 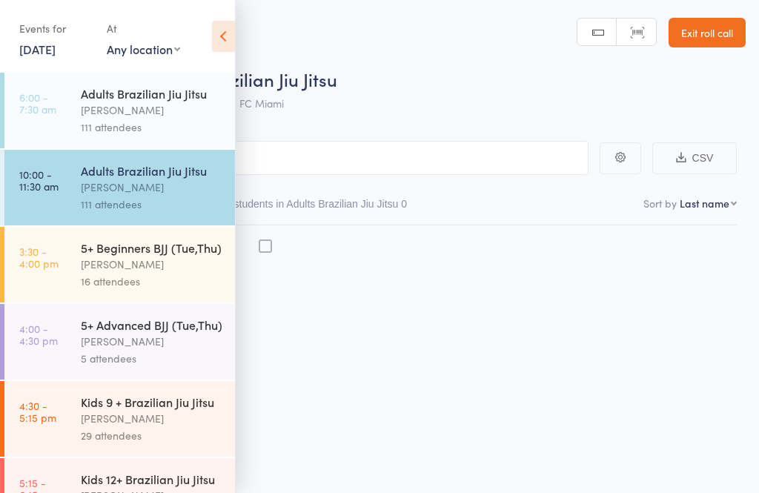 What do you see at coordinates (707, 33) in the screenshot?
I see `a: Exit roll call` at bounding box center [707, 33].